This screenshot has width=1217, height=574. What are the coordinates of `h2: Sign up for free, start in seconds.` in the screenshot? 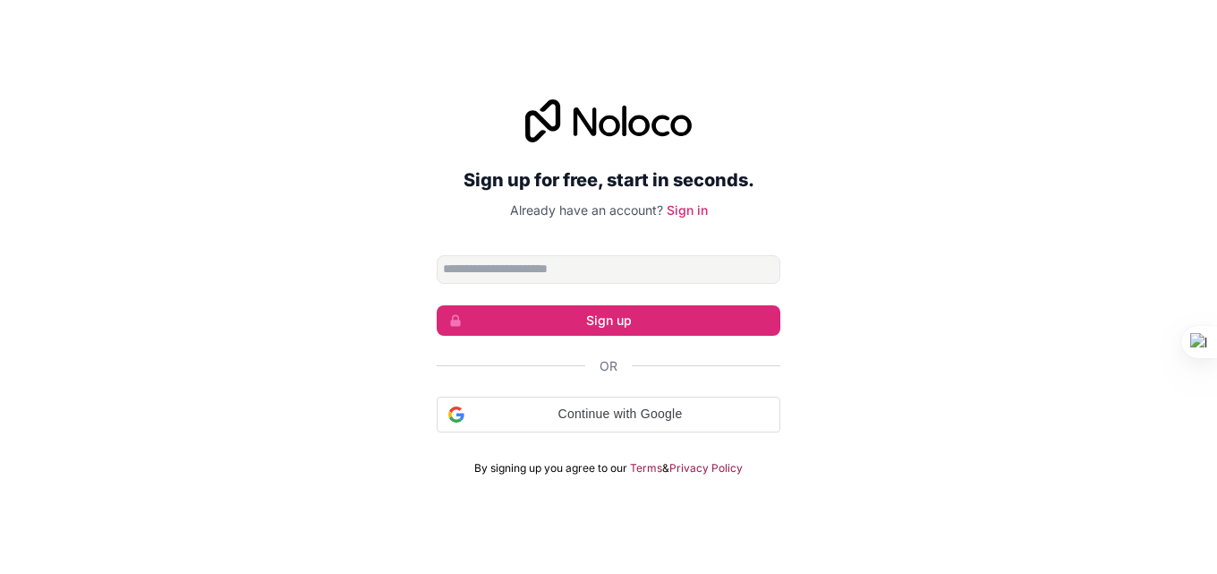 It's located at (609, 180).